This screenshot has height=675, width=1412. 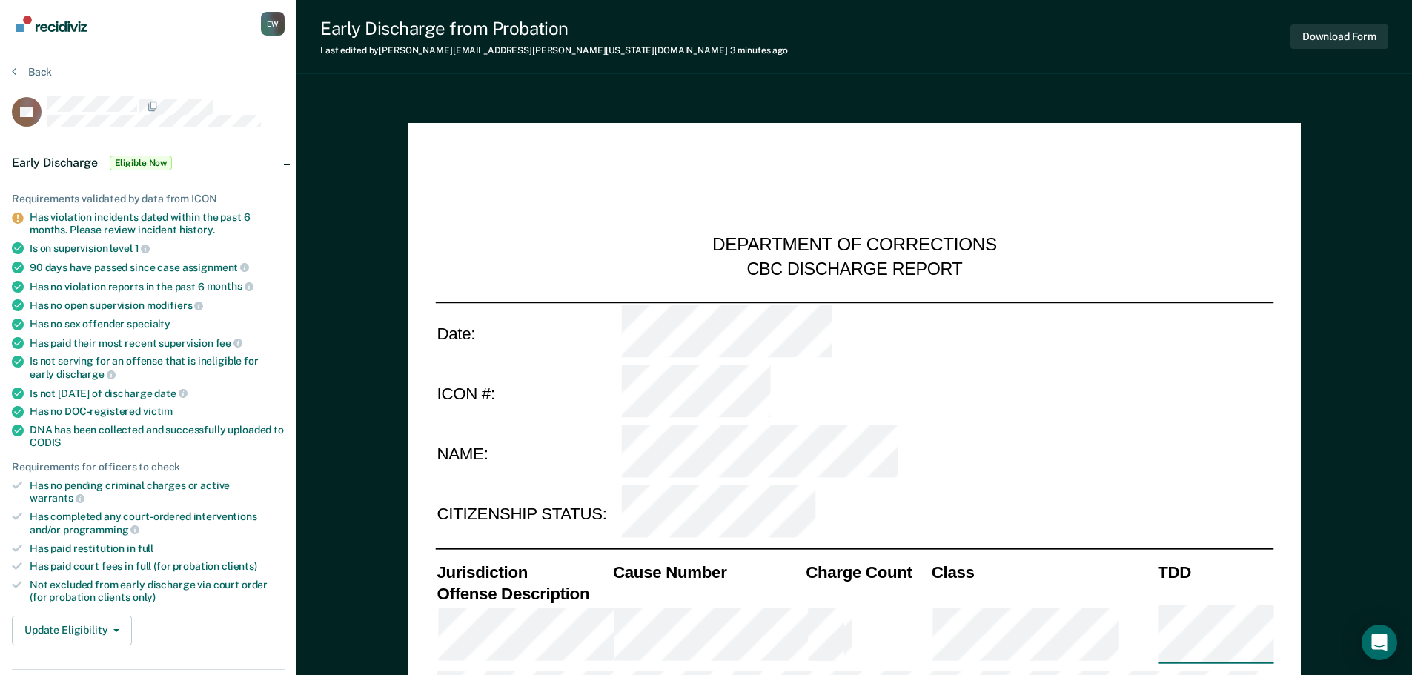 What do you see at coordinates (527, 394) in the screenshot?
I see `td: ICON #:` at bounding box center [527, 394].